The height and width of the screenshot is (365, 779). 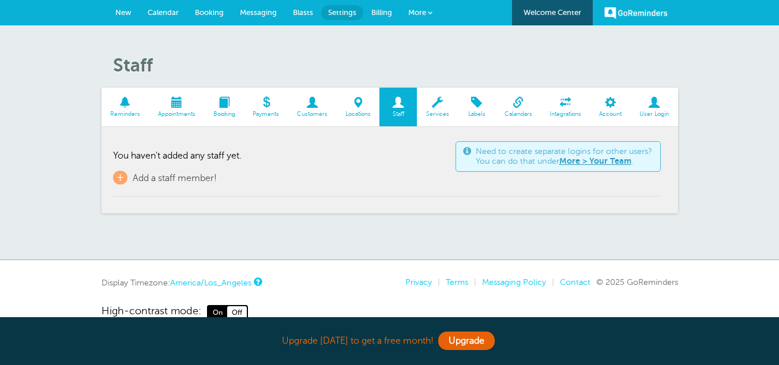 I want to click on span: Messaging, so click(x=258, y=12).